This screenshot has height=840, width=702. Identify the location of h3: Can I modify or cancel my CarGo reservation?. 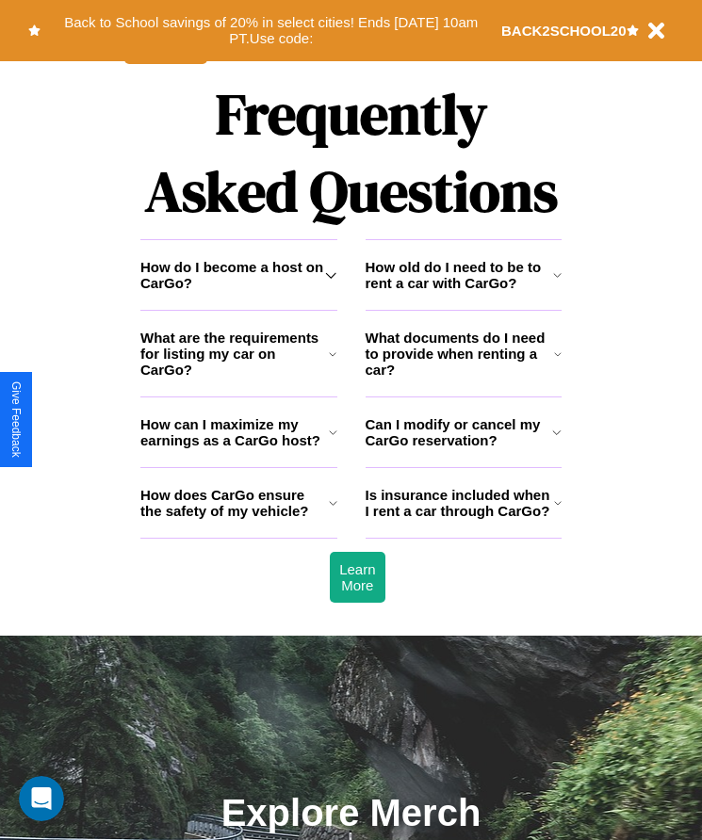
(459, 432).